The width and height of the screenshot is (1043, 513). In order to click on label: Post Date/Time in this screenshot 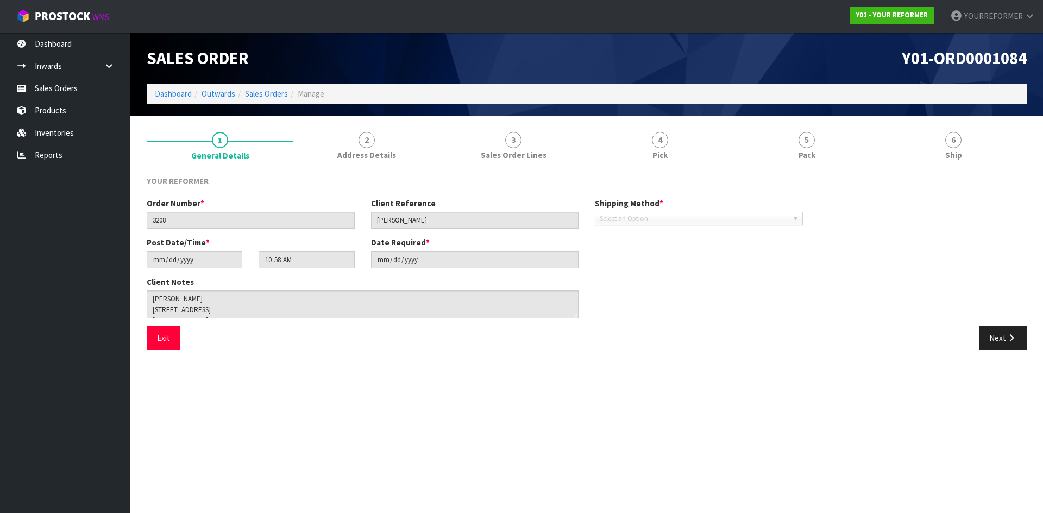, I will do `click(178, 242)`.